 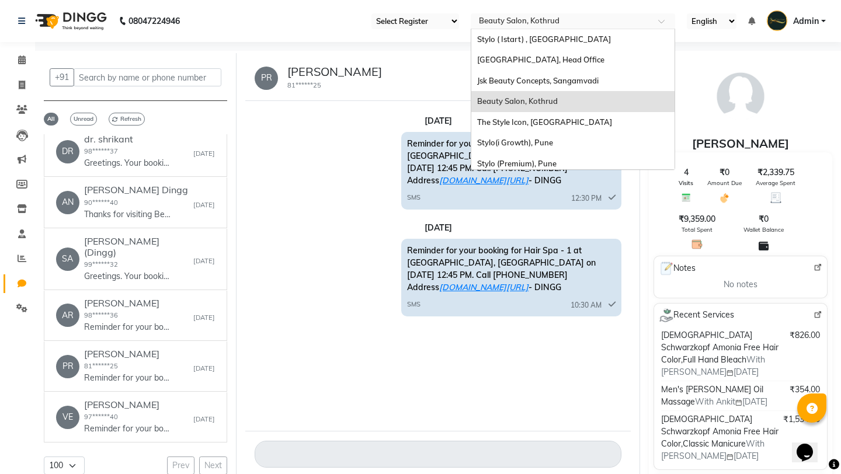 I want to click on span: 12:30 PM, so click(x=587, y=199).